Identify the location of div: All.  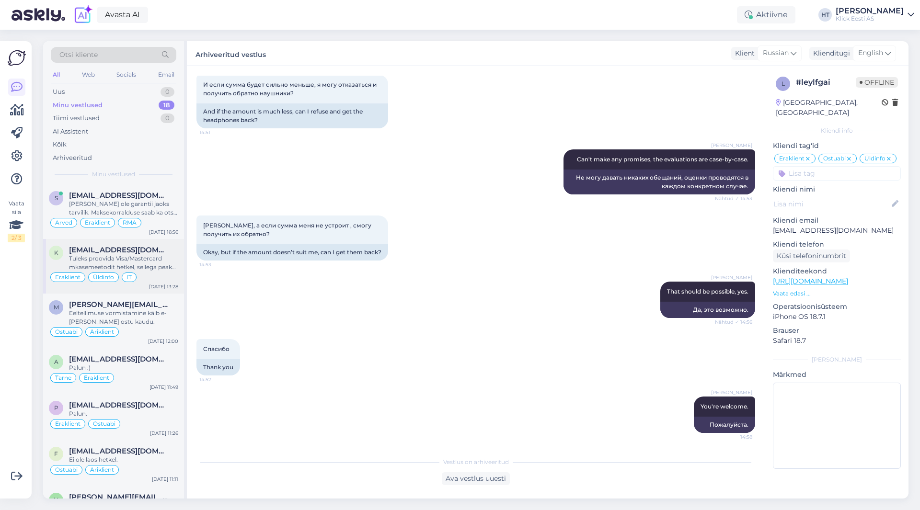
(56, 75).